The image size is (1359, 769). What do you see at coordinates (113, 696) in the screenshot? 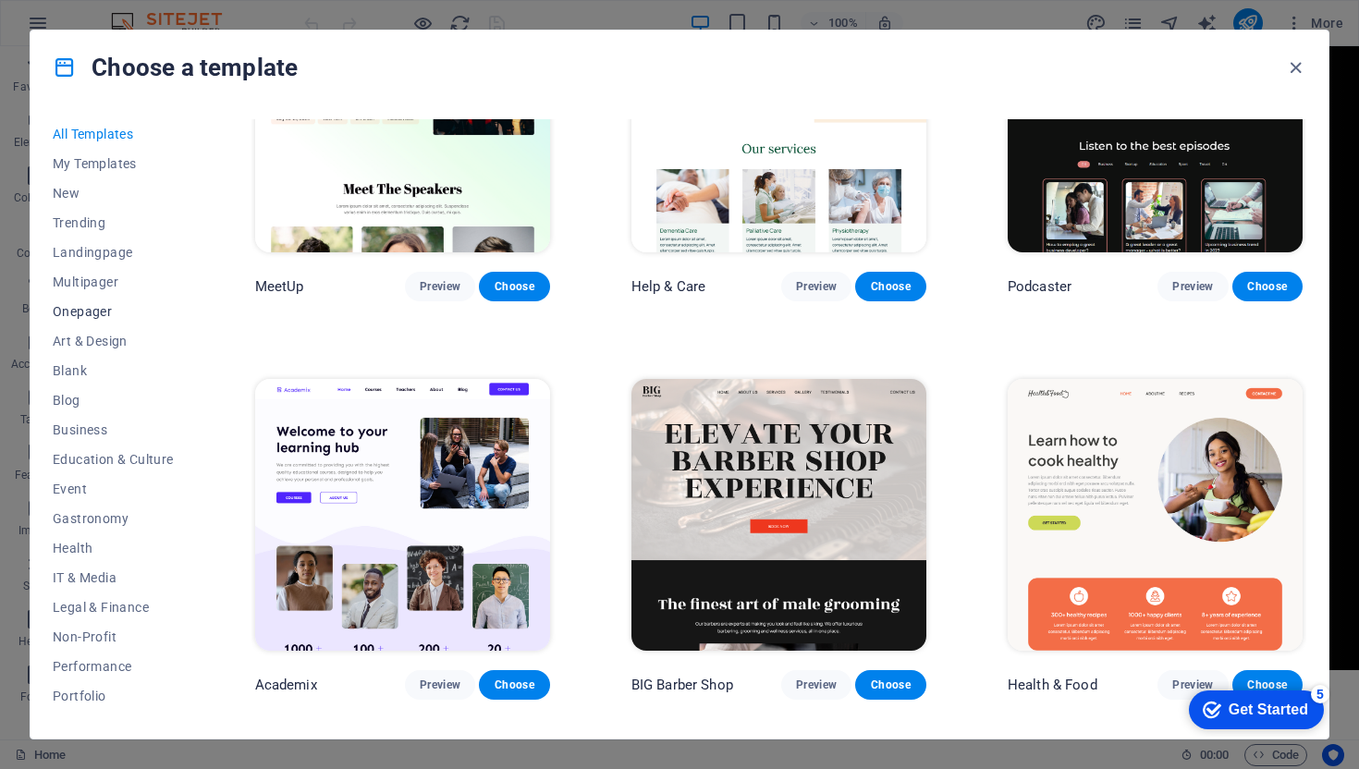
I see `button: Portfolio` at bounding box center [113, 696].